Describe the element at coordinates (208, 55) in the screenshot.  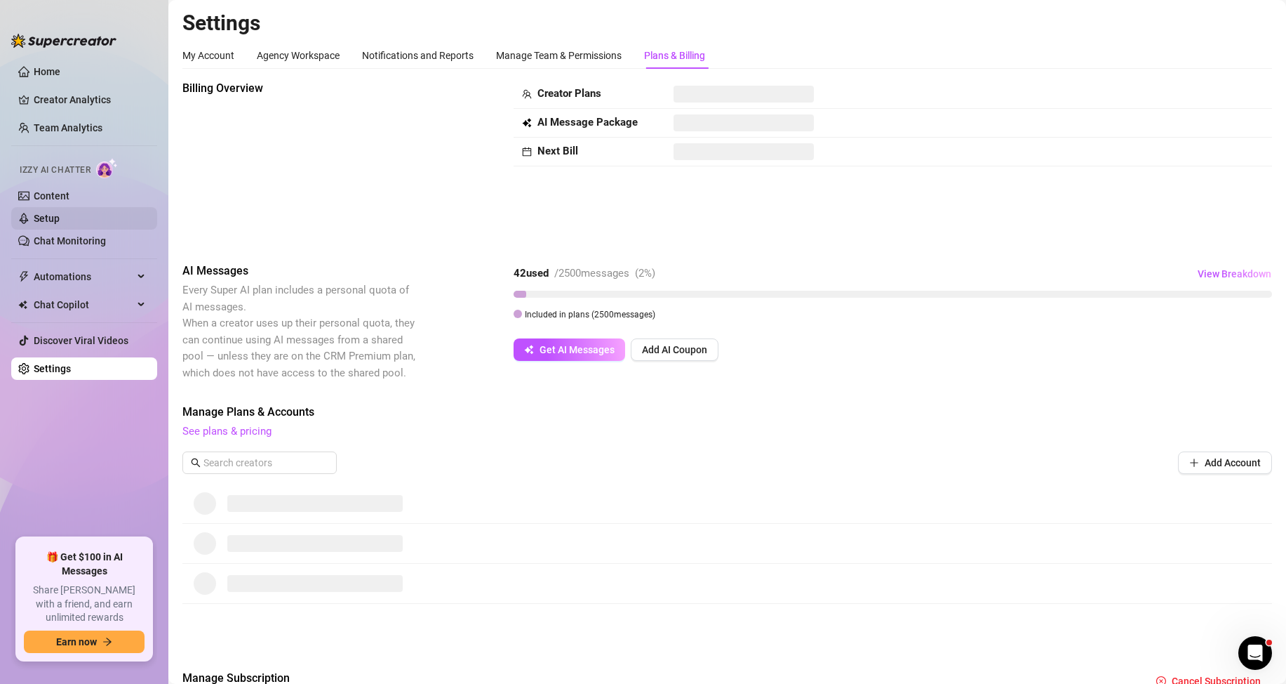
I see `div: My Account` at that location.